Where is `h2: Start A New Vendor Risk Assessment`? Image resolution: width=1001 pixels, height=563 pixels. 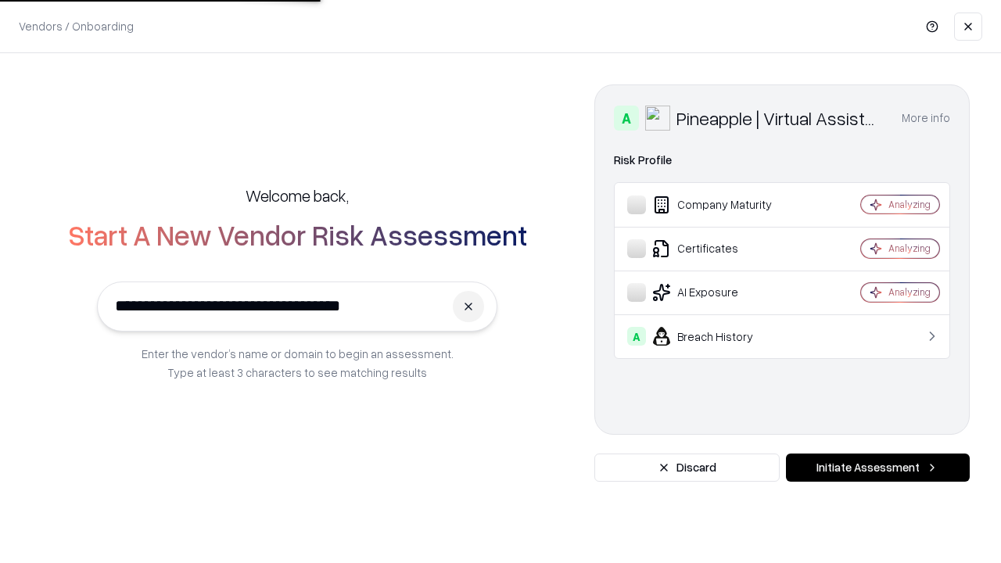
h2: Start A New Vendor Risk Assessment is located at coordinates (297, 235).